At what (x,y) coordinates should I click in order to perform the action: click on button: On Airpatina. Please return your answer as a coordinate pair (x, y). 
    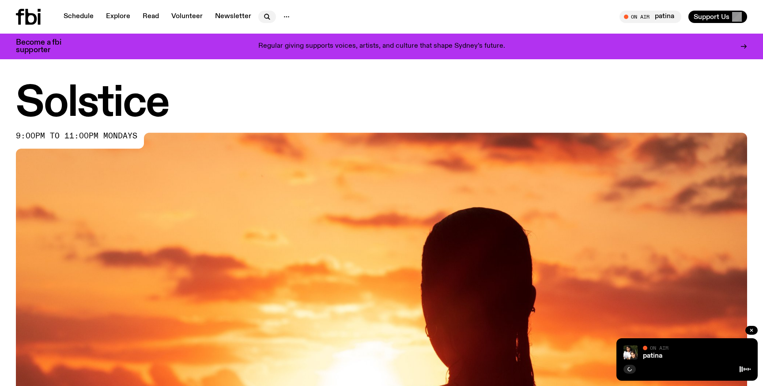
    Looking at the image, I should click on (651, 17).